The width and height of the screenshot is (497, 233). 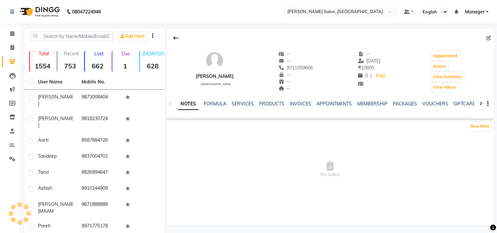 I want to click on span: aarti, so click(x=43, y=140).